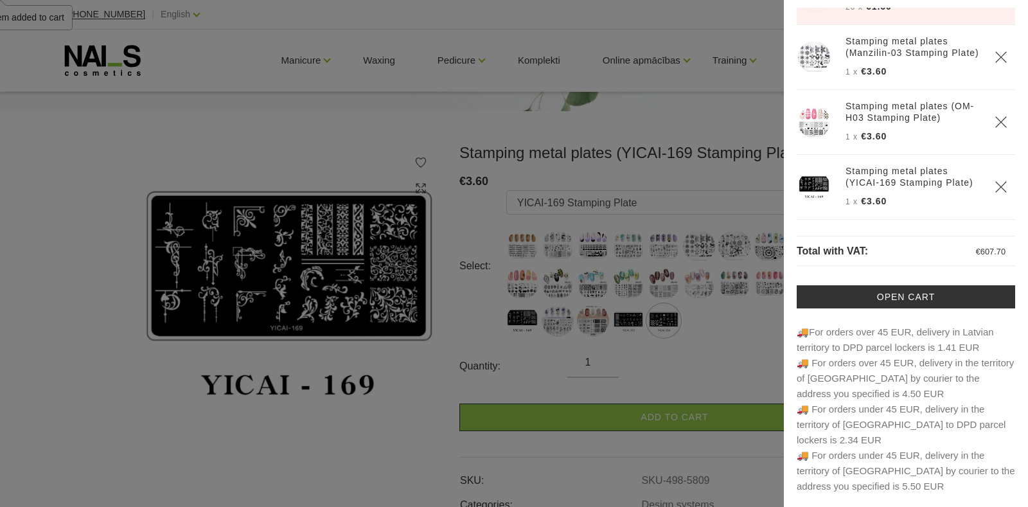 This screenshot has width=1028, height=507. What do you see at coordinates (906, 297) in the screenshot?
I see `a: Open cart` at bounding box center [906, 297].